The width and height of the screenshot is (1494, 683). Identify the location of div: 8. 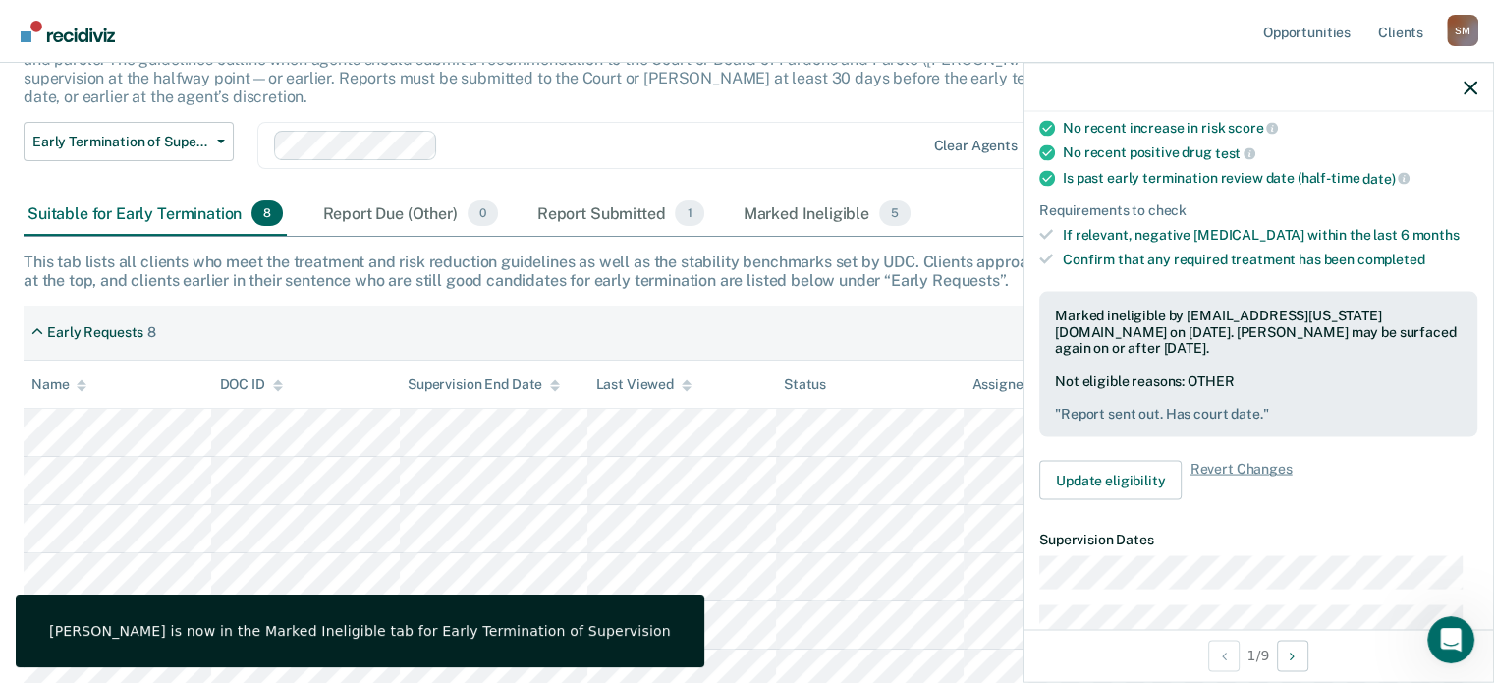
(151, 332).